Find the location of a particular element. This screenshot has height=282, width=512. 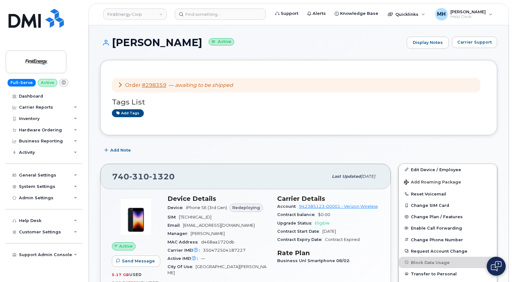

h3: Rate Plan is located at coordinates (328, 253).